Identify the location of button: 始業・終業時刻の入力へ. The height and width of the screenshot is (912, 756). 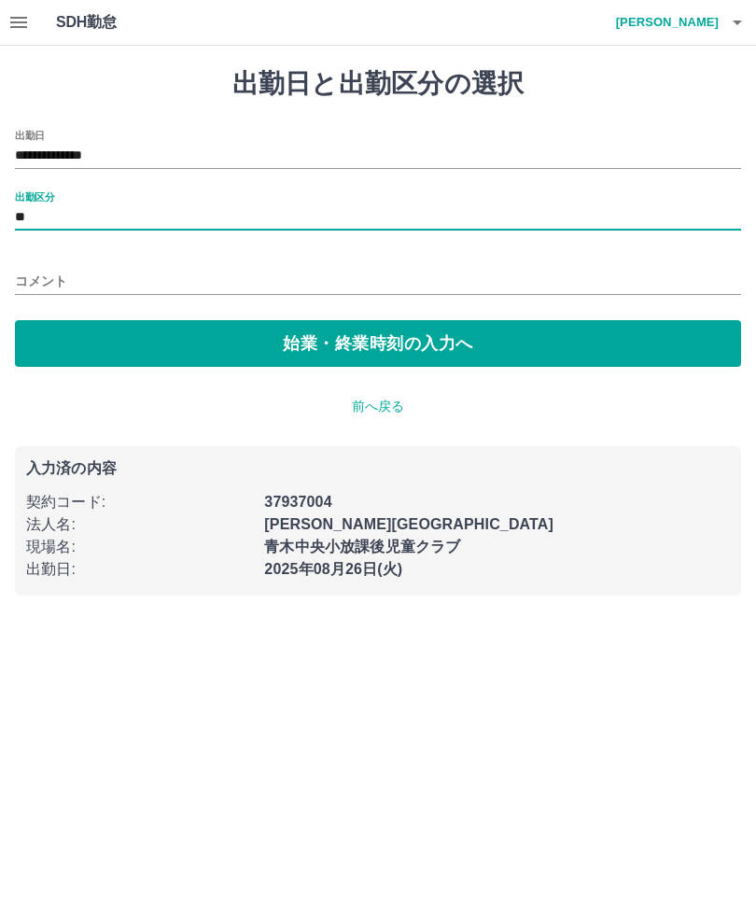
(378, 343).